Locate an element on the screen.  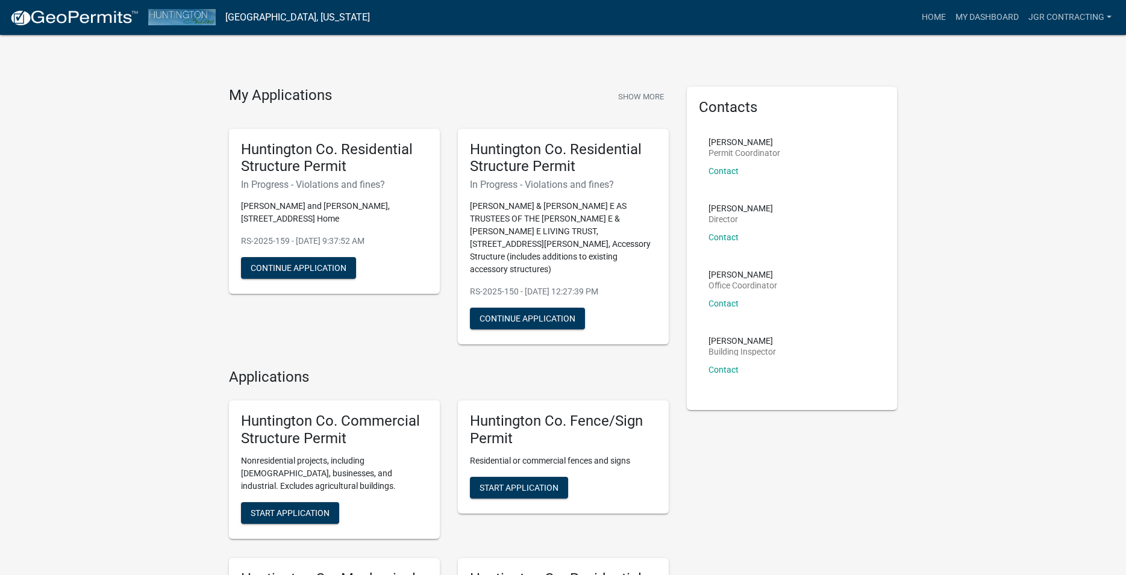
h5: Huntington Co. Commercial Structure Permit is located at coordinates (334, 430).